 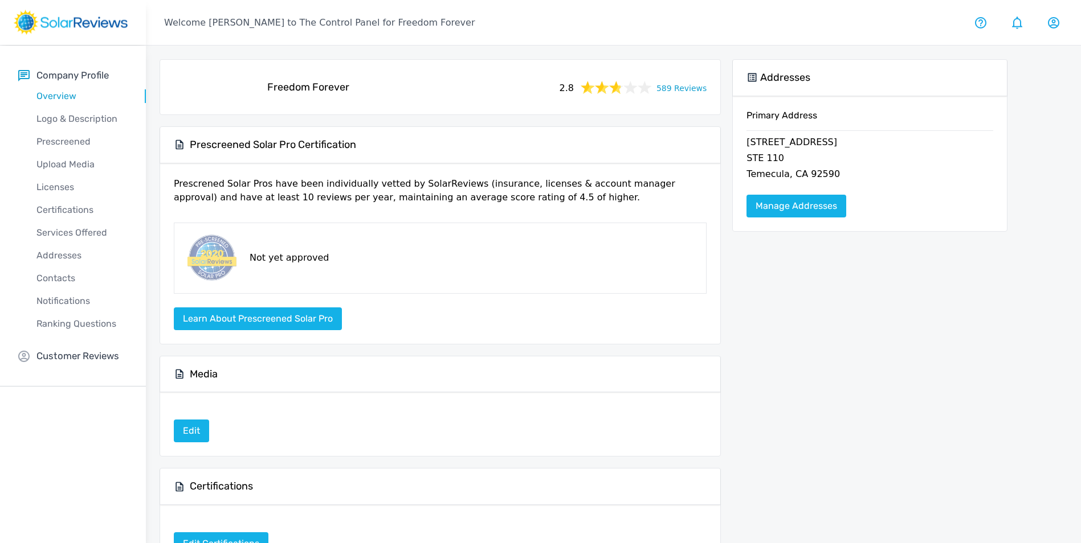 I want to click on p: Customer Reviews, so click(x=77, y=356).